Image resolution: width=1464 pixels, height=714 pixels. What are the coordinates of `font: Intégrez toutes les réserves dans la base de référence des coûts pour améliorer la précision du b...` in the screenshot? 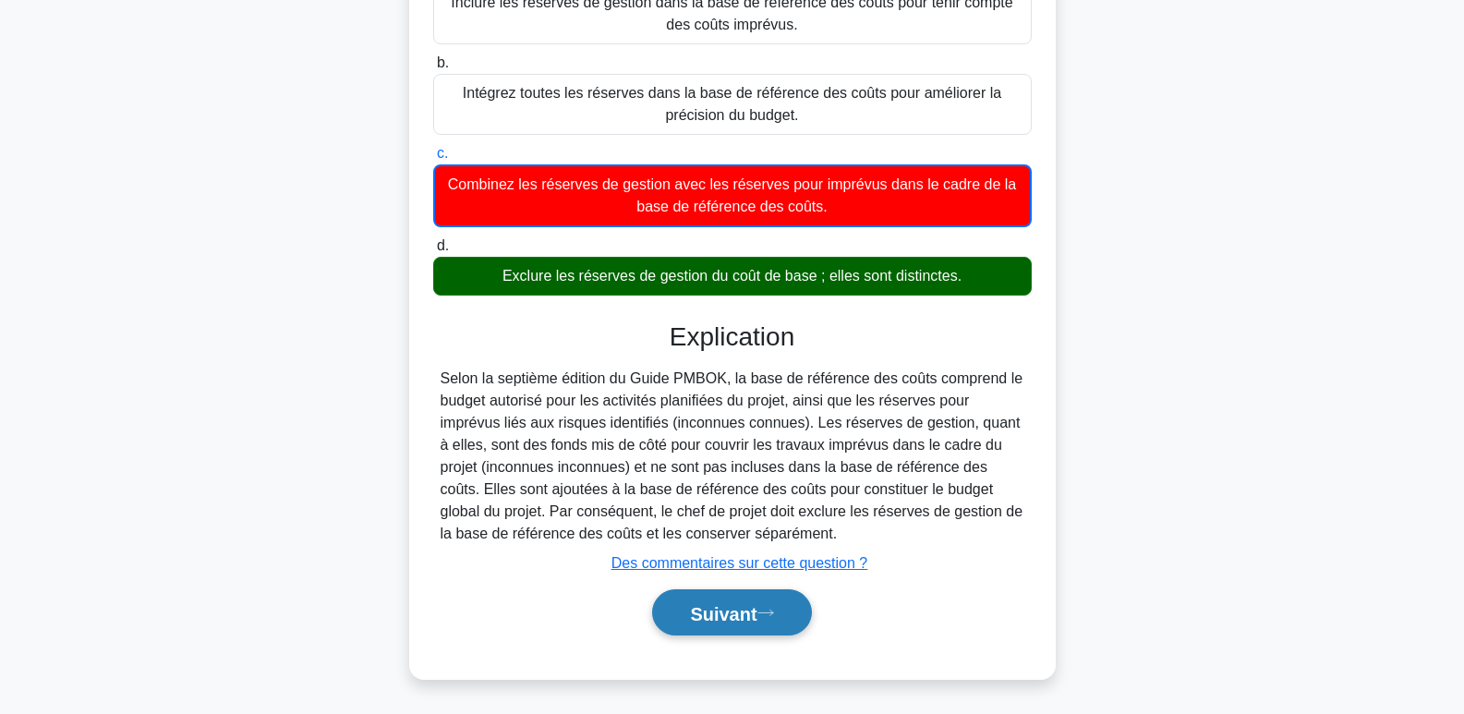 It's located at (731, 103).